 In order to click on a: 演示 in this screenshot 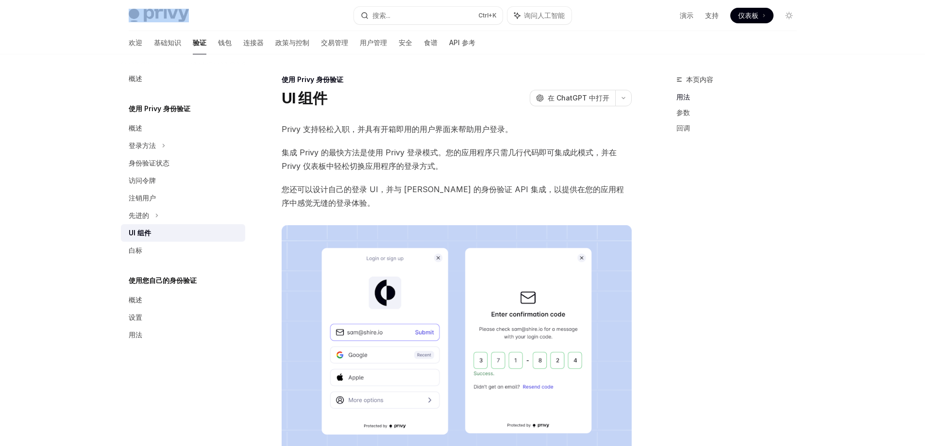, I will do `click(687, 16)`.